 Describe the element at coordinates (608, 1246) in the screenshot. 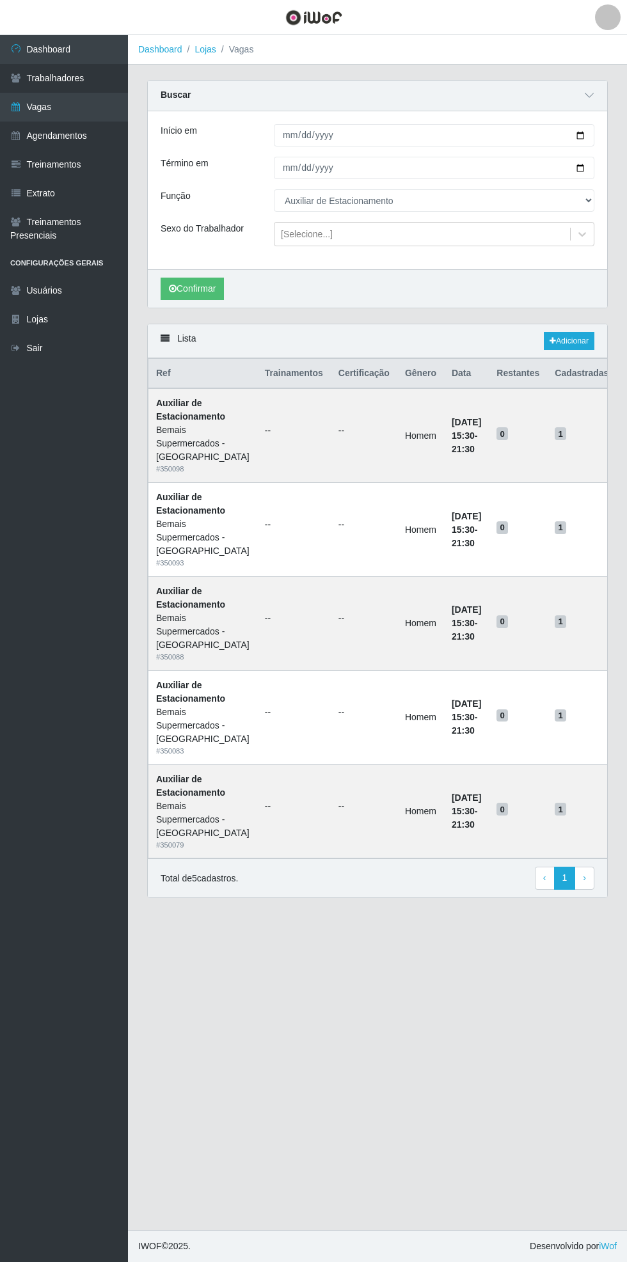

I see `a: iWof` at that location.